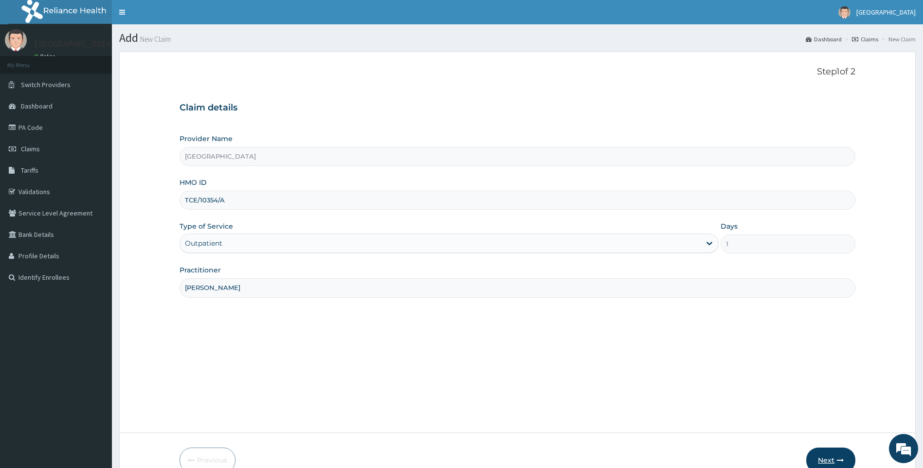 The image size is (923, 468). Describe the element at coordinates (897, 39) in the screenshot. I see `li: New Claim` at that location.